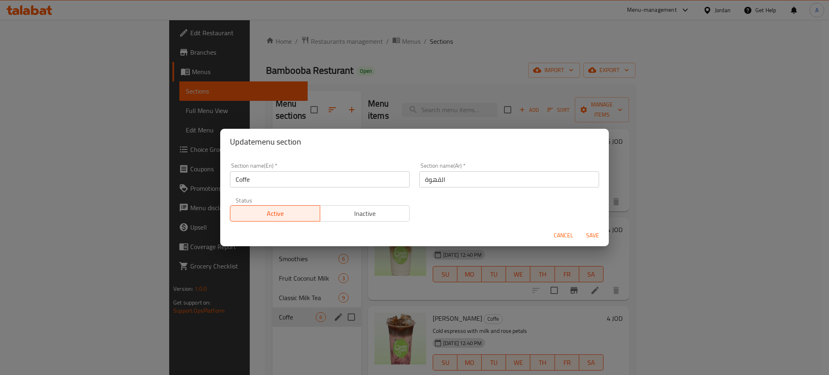 This screenshot has height=375, width=829. I want to click on input: Please enter section name(en), so click(320, 179).